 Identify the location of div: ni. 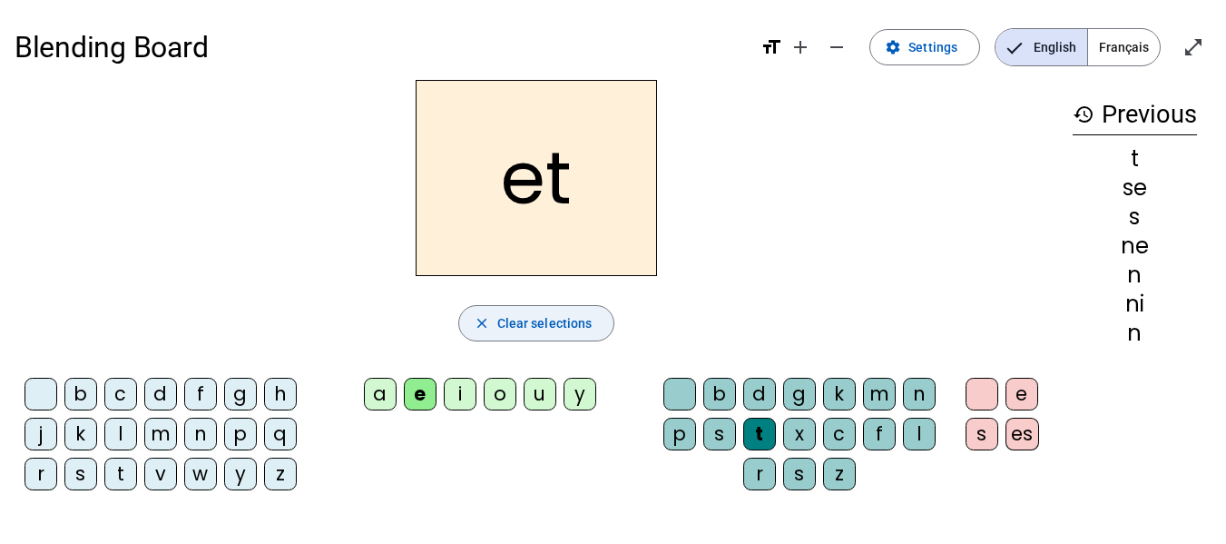
(1135, 304).